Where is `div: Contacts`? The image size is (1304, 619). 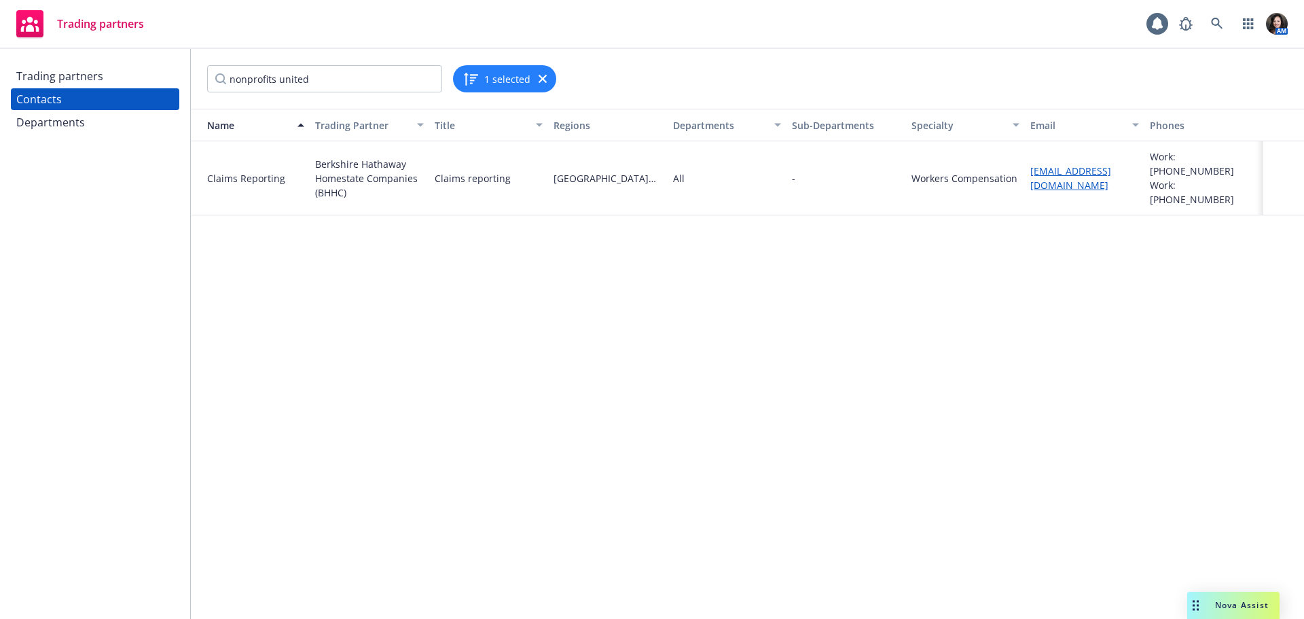
div: Contacts is located at coordinates (39, 99).